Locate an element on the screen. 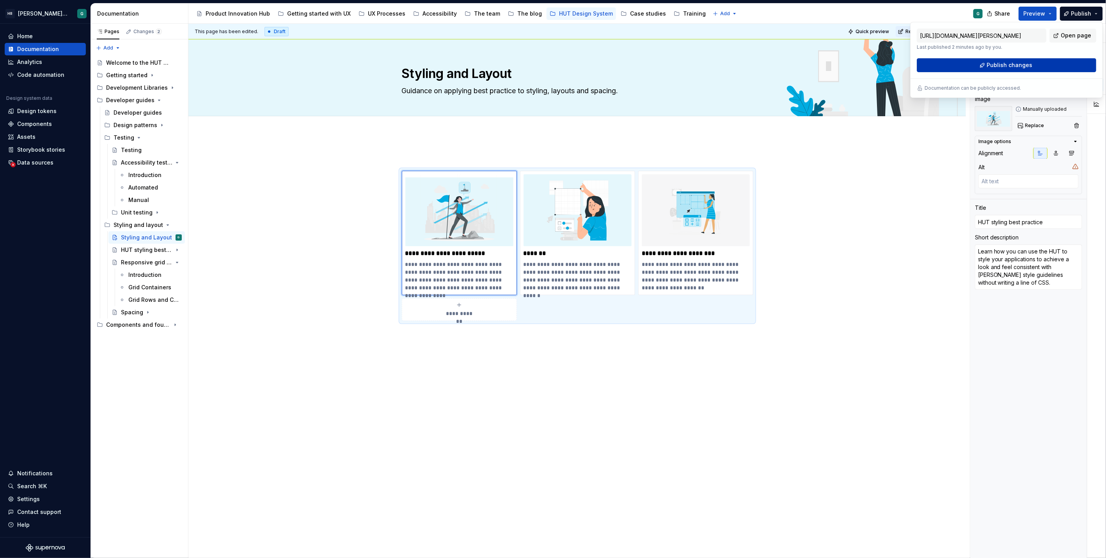  img: 5a507586-90f4-44e0-a04e-f1c20b512ee5.svg is located at coordinates (696, 210).